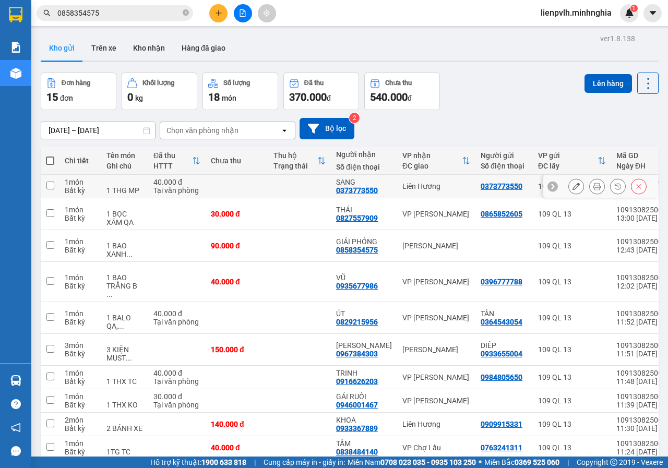  Describe the element at coordinates (202, 130) in the screenshot. I see `div: Chọn văn phòng nhận` at that location.